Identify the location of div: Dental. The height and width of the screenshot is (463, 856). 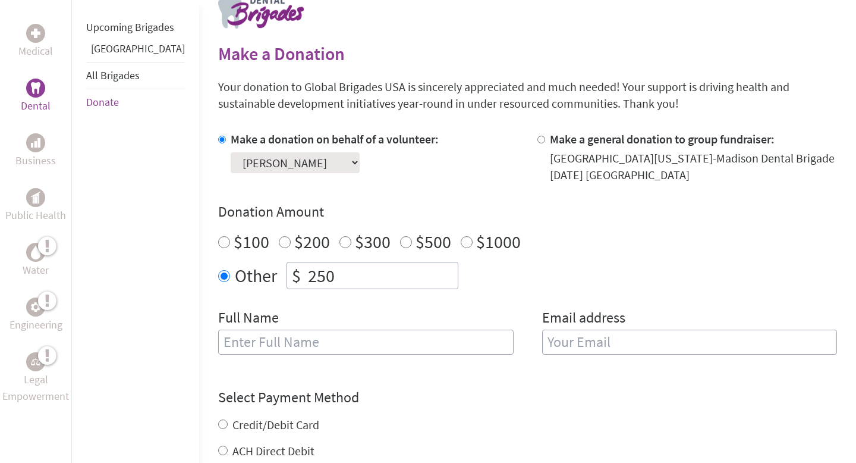
(36, 88).